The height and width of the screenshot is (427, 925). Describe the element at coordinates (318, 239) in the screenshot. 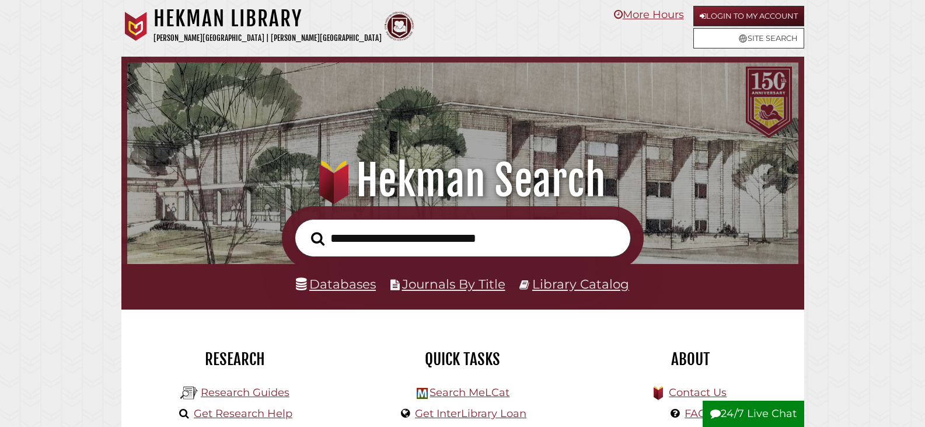

I see `button: Search` at that location.